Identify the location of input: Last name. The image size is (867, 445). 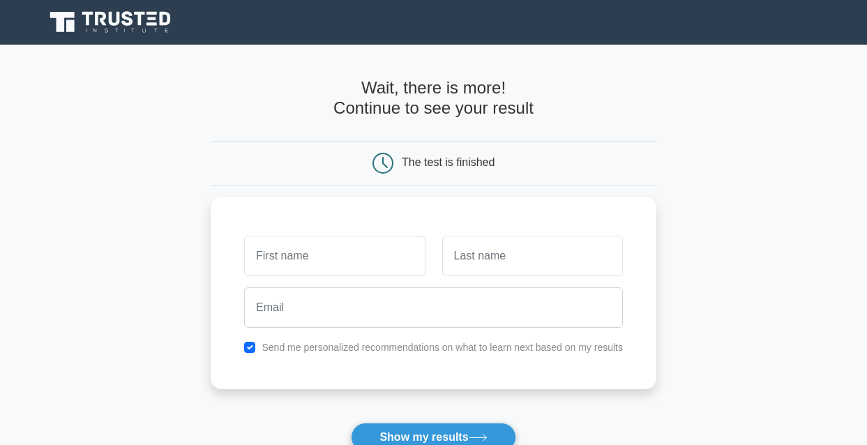
(532, 256).